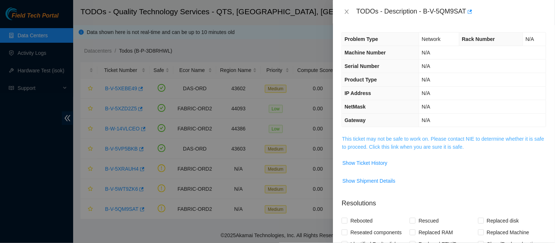 The image size is (555, 243). Describe the element at coordinates (355, 107) in the screenshot. I see `span: NetMask` at that location.